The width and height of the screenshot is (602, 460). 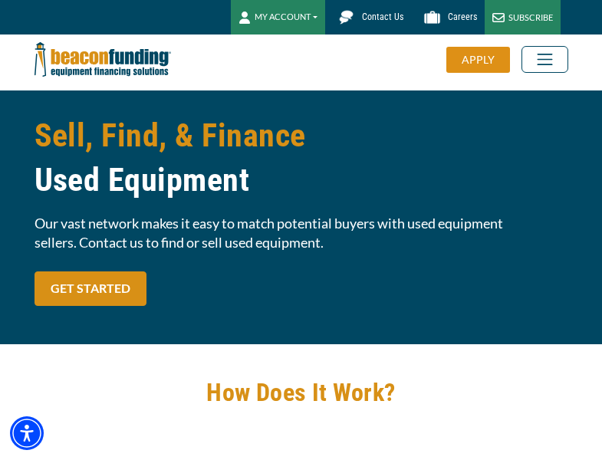 What do you see at coordinates (383, 17) in the screenshot?
I see `span: Contact Us` at bounding box center [383, 17].